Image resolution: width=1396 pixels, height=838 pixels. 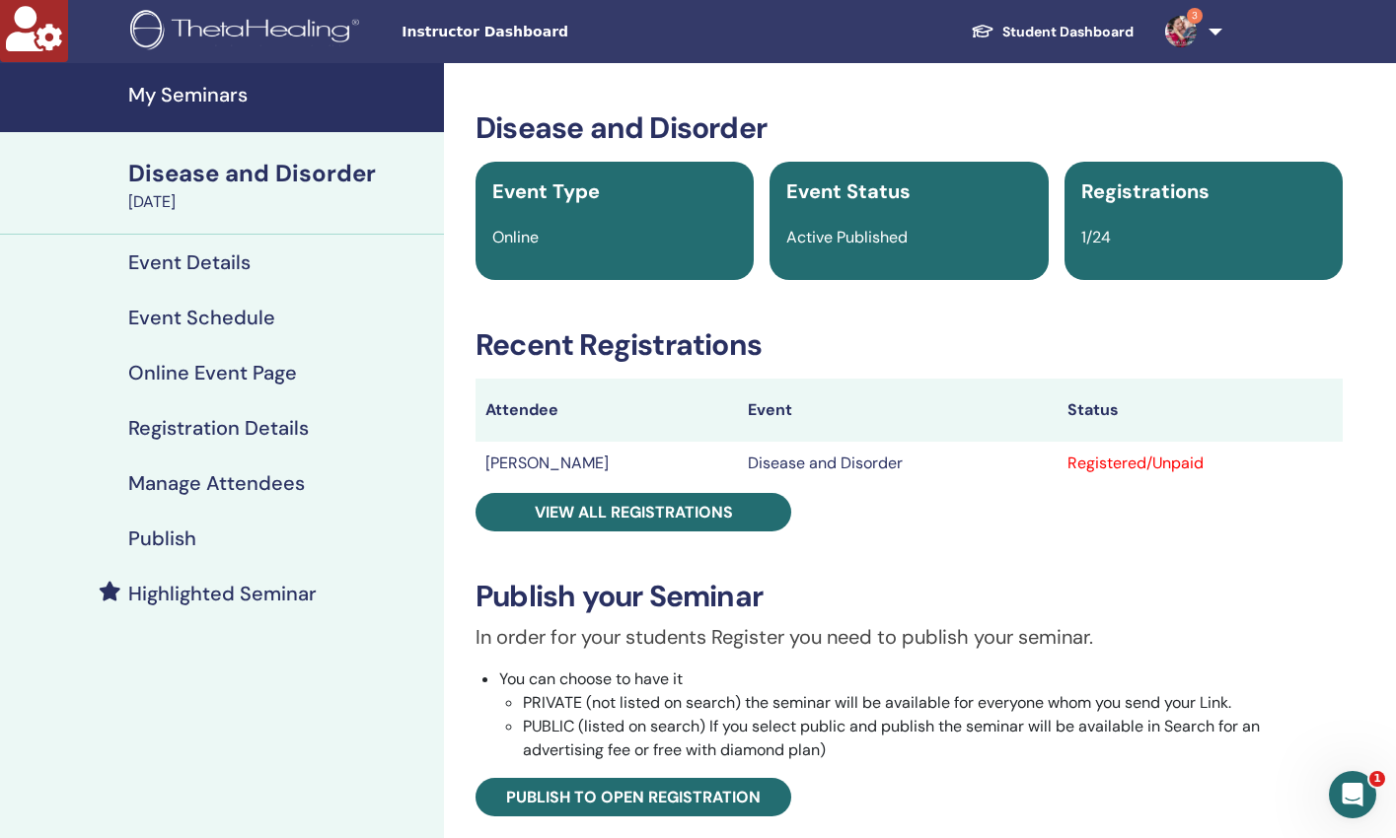 I want to click on img: graduation-cap-white.svg, so click(x=982, y=31).